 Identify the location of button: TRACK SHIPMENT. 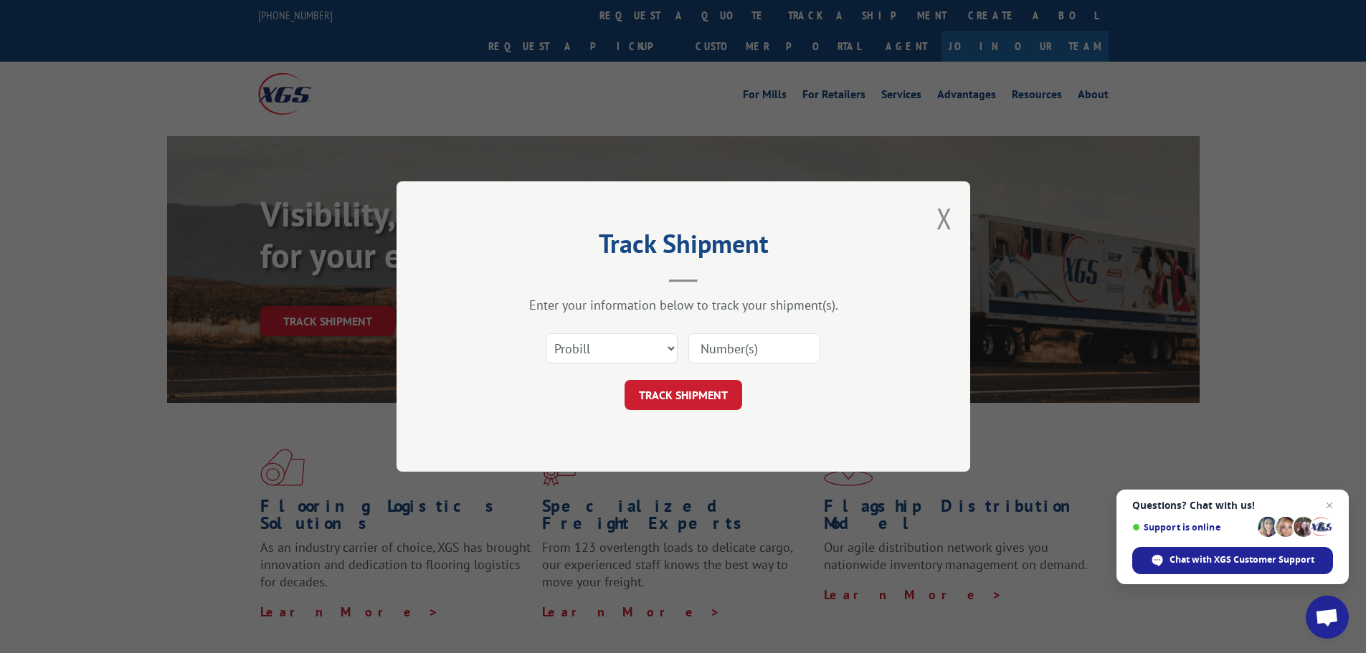
(683, 395).